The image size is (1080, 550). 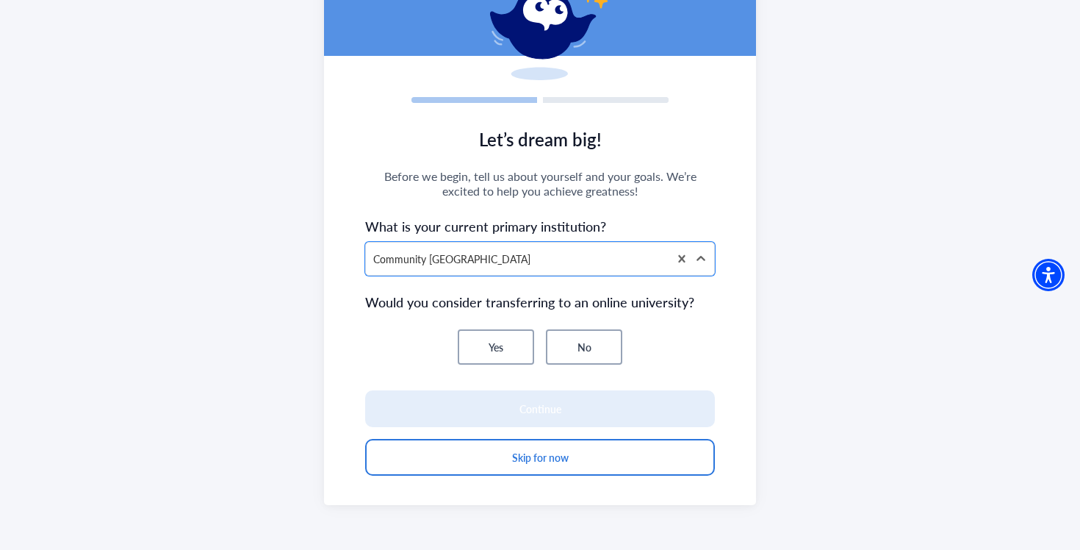 I want to click on span: Let’s dream big!, so click(x=540, y=139).